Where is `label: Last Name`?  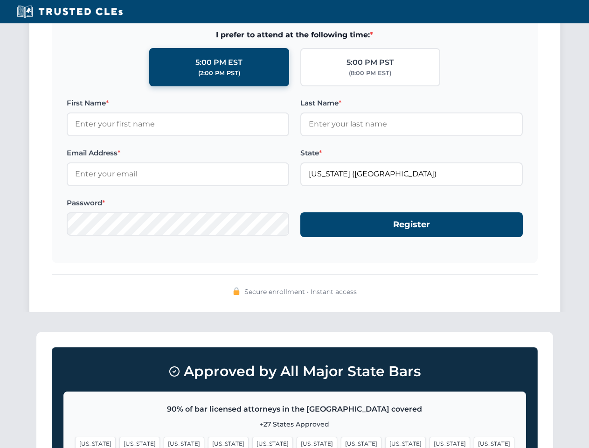
label: Last Name is located at coordinates (411, 103).